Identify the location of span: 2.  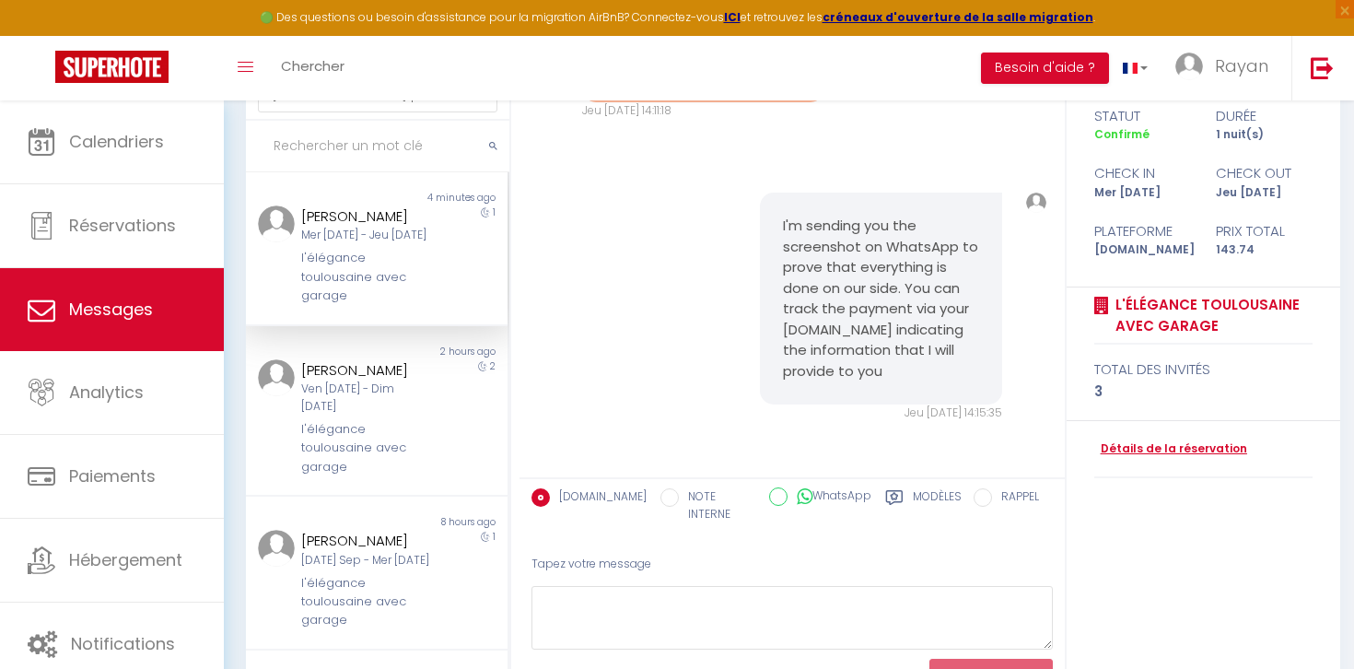
(493, 366).